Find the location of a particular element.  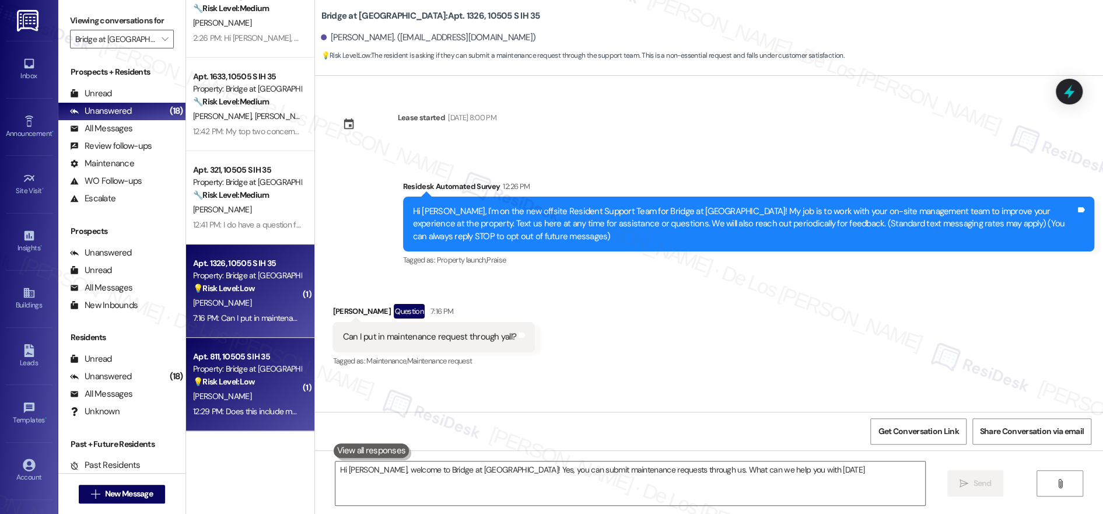

button: Get Conversation Link is located at coordinates (918, 431).